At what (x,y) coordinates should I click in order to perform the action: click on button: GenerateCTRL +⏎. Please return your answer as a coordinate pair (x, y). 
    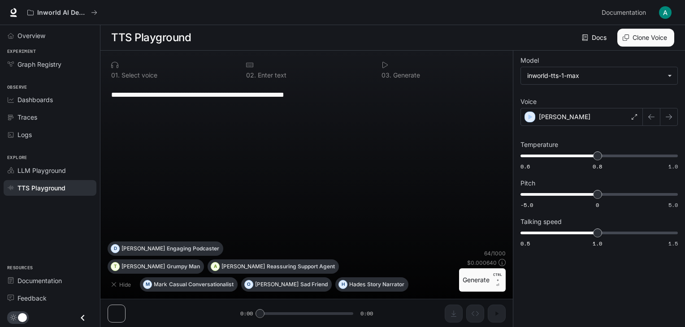
    Looking at the image, I should click on (482, 280).